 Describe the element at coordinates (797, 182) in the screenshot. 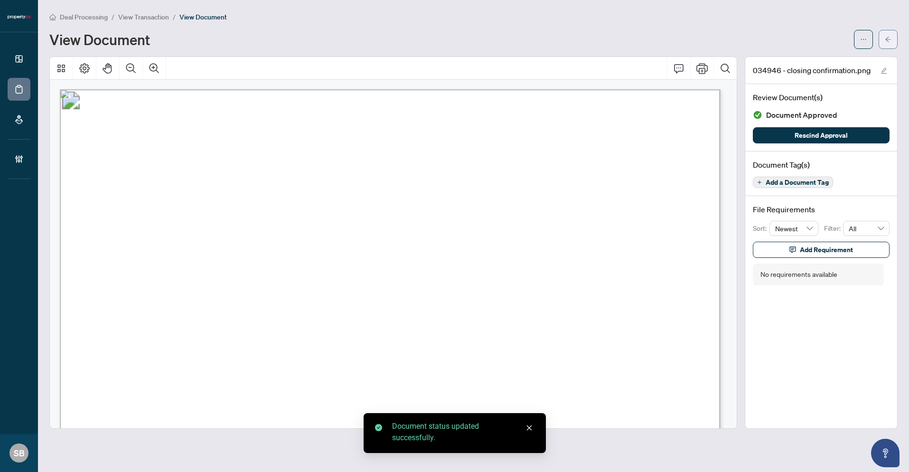

I see `span: Add a Document Tag` at that location.